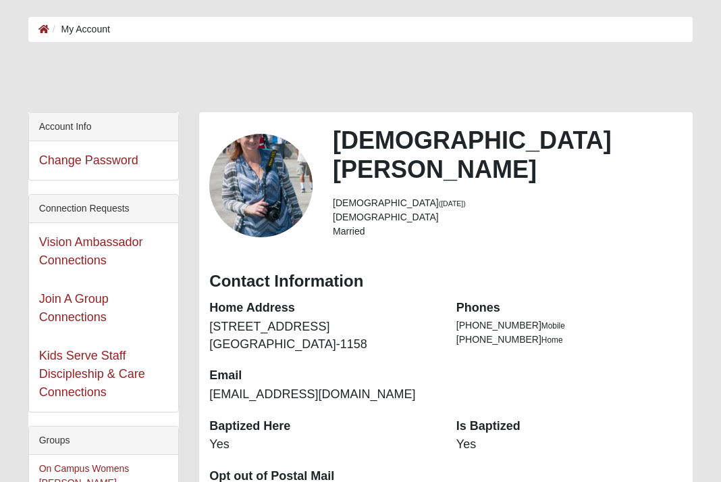 This screenshot has width=721, height=482. Describe the element at coordinates (104, 440) in the screenshot. I see `div: Groups` at that location.